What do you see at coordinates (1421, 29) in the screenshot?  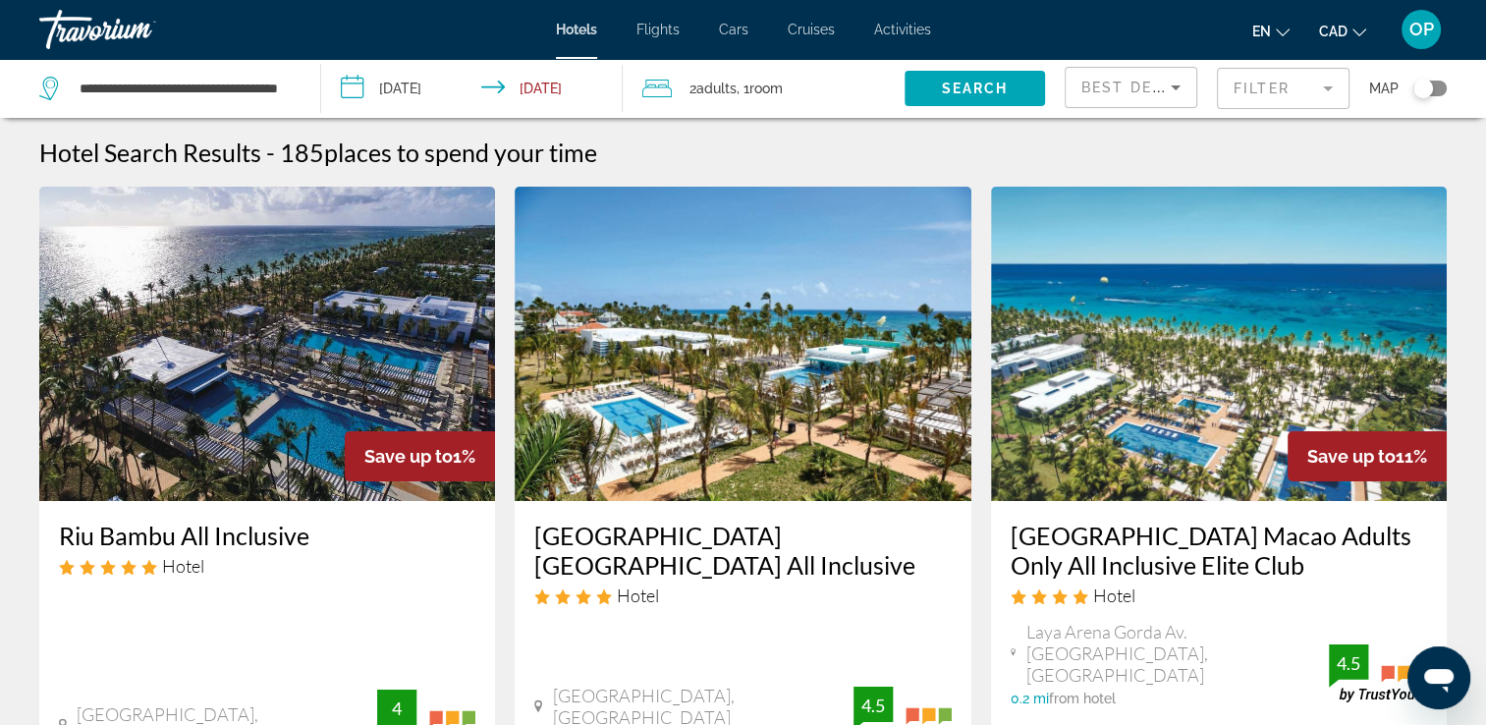 I see `span: OP` at bounding box center [1421, 29].